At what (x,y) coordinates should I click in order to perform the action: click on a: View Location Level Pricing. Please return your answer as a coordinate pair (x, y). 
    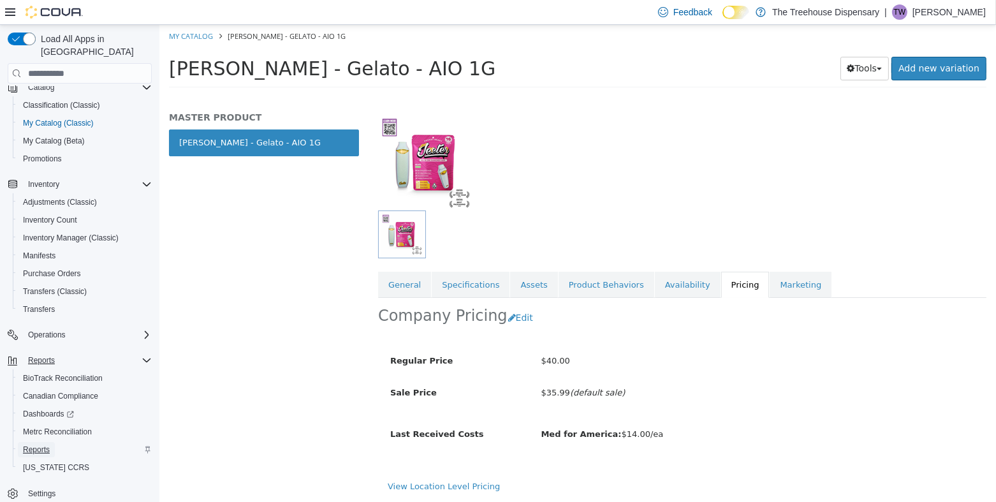
    Looking at the image, I should click on (284, 461).